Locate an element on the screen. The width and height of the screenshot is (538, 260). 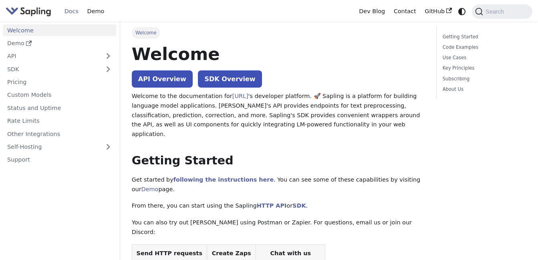
button: Search (Command+K) is located at coordinates (502, 12).